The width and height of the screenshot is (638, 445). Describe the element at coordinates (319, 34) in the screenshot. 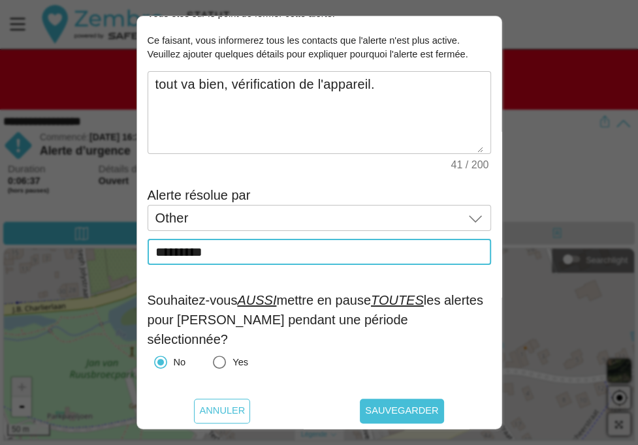

I see `p: Vous êtes sur le point de fermer cette alerte. Ce faisant, vous informerez tous les contacts que ...` at that location.